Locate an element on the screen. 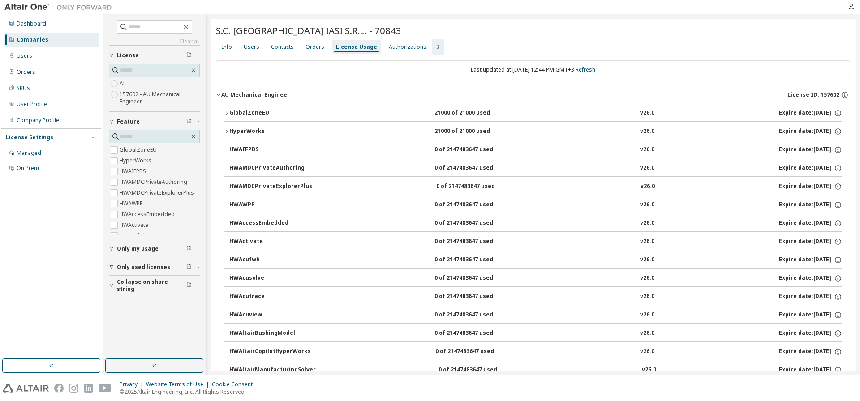  div: HWAltairBushingModel is located at coordinates (270, 334).